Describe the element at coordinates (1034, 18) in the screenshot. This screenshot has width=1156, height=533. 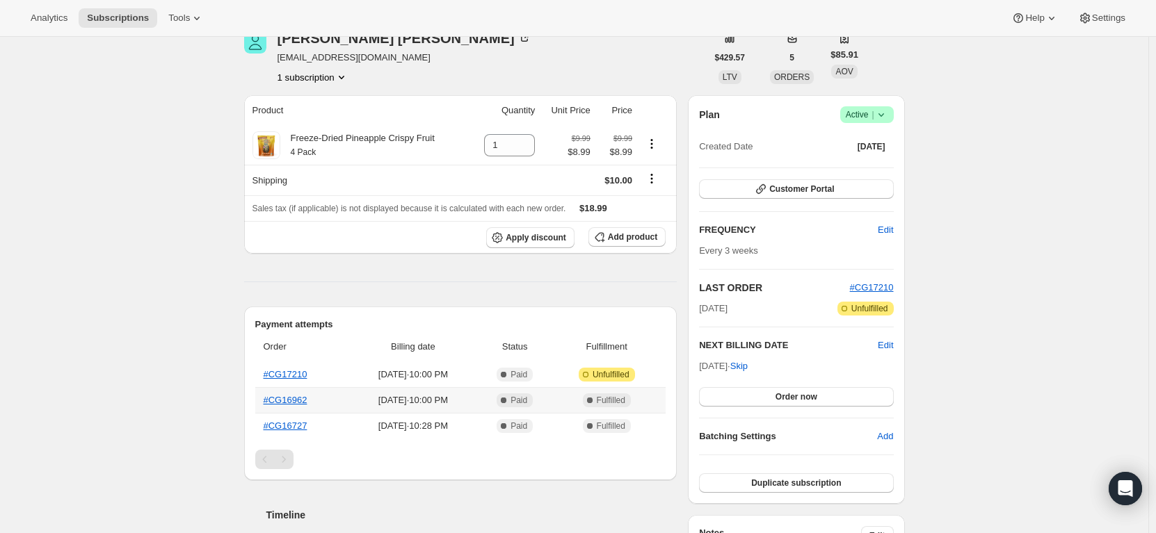
I see `span: Help` at that location.